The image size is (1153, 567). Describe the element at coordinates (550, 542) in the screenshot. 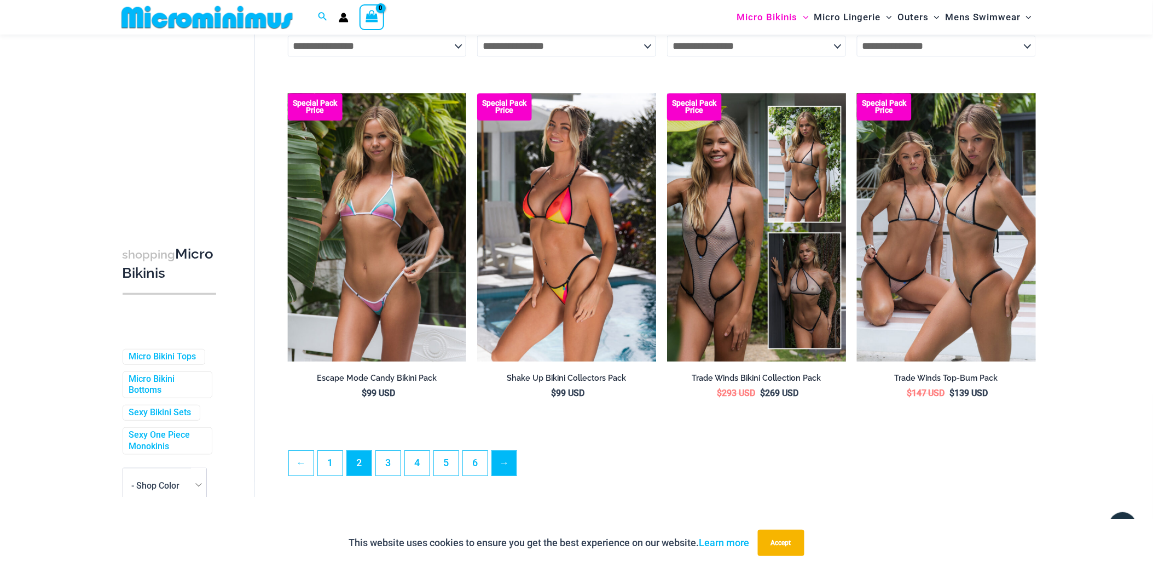

I see `p: This website uses cookies to ensure you get the best experience on our website.` at that location.